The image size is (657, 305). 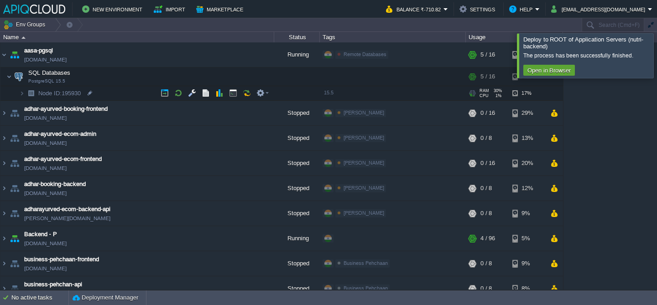 What do you see at coordinates (498, 91) in the screenshot?
I see `span: 30%` at bounding box center [498, 91].